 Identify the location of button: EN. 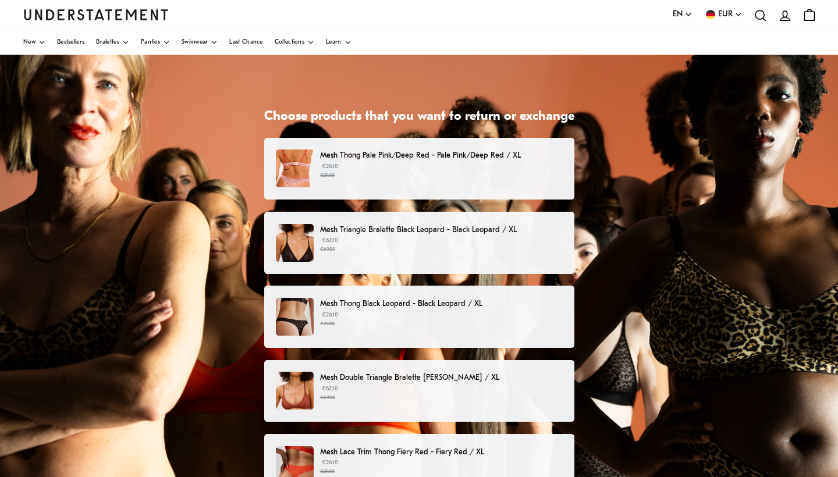
(682, 15).